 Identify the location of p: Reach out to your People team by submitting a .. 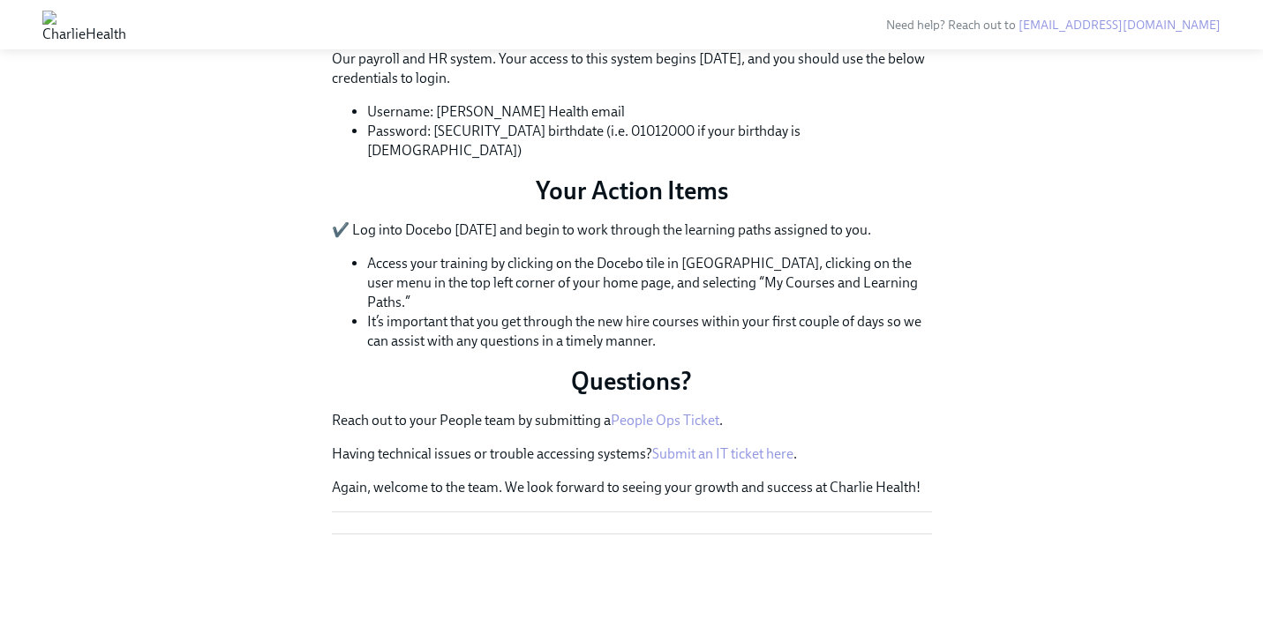
(632, 421).